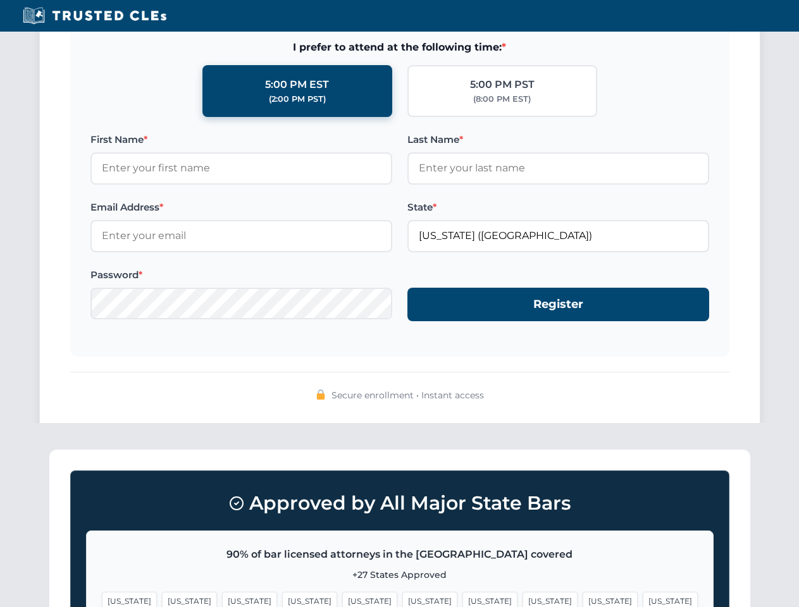 This screenshot has width=799, height=607. I want to click on span: I prefer to attend at the following time:, so click(400, 47).